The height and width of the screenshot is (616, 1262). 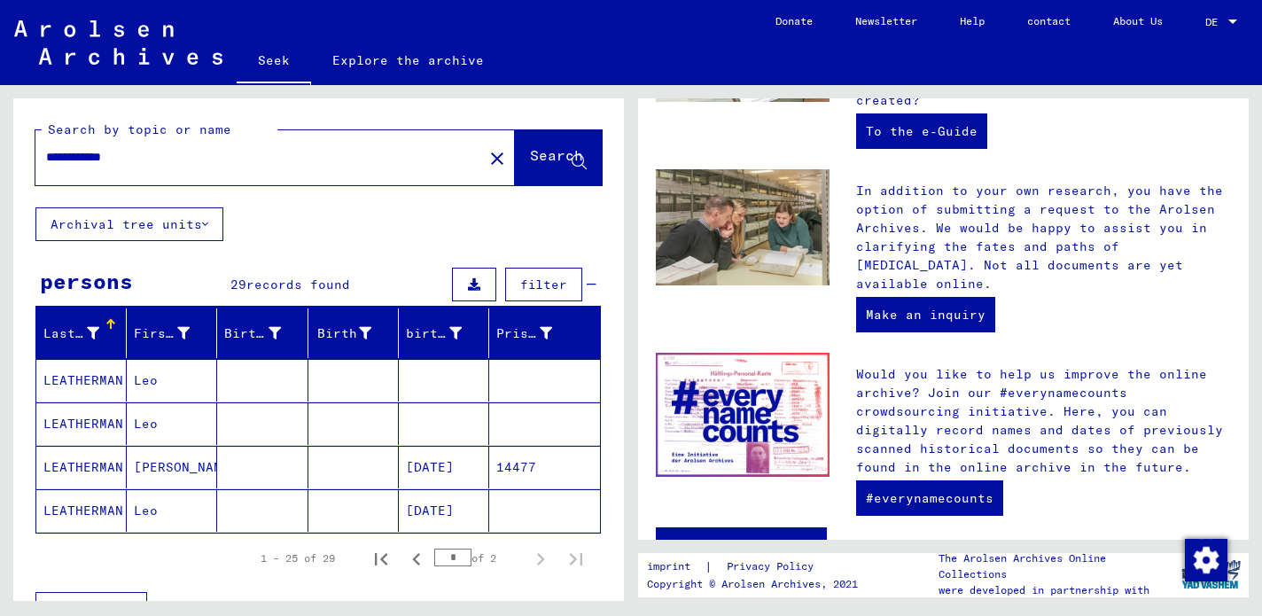 I want to click on font: Search, so click(x=557, y=155).